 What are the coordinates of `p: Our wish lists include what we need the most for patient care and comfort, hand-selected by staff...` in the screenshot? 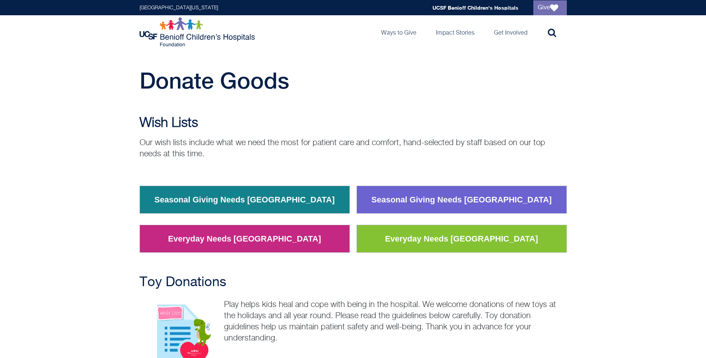 It's located at (353, 148).